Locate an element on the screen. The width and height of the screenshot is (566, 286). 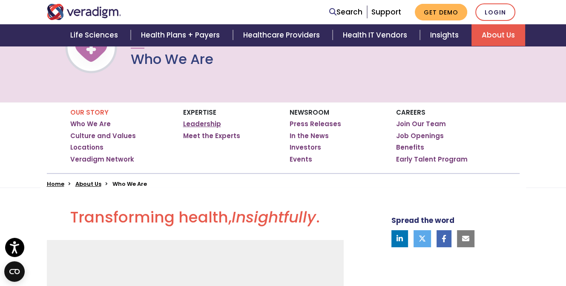
a: Search is located at coordinates (346, 12).